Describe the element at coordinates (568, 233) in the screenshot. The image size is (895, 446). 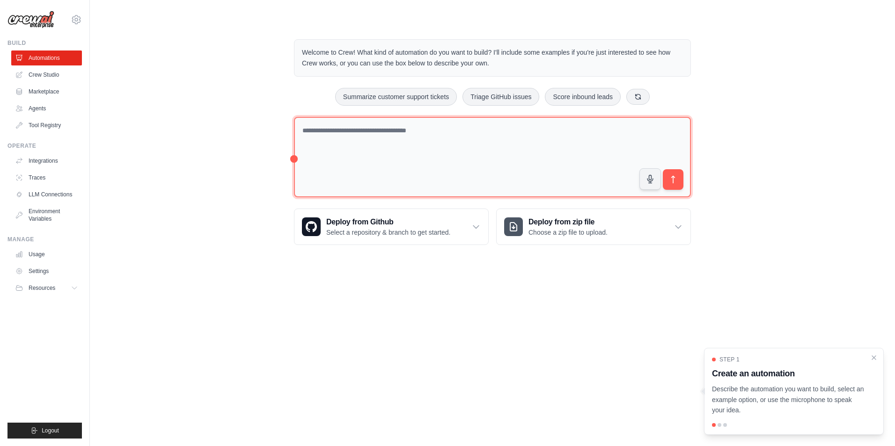
I see `p: Choose a zip file to upload.` at that location.